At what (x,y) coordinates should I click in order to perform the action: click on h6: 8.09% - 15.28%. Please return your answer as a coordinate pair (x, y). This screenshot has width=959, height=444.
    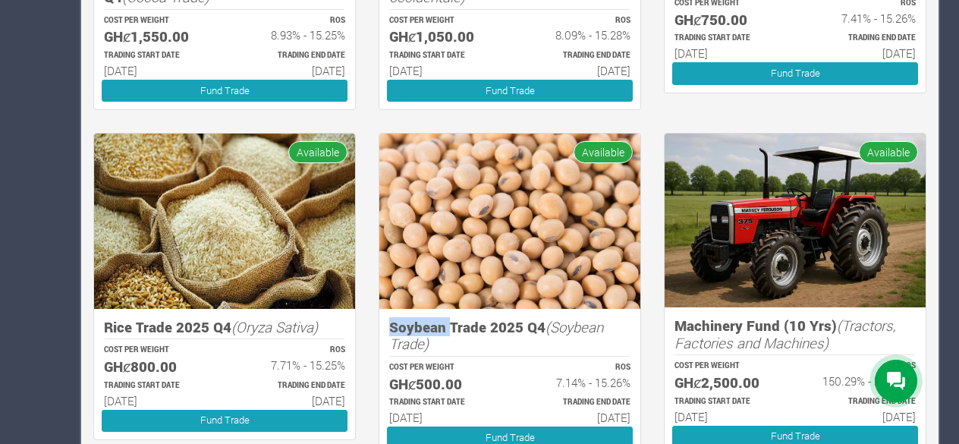
    Looking at the image, I should click on (577, 35).